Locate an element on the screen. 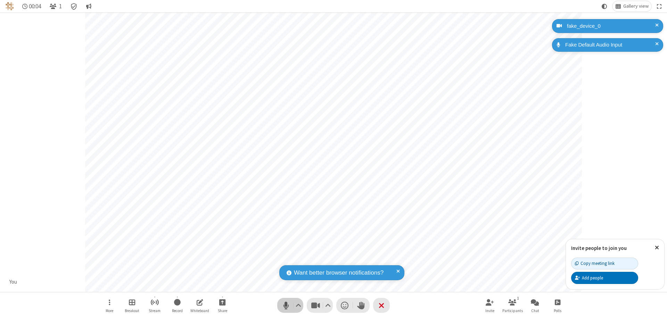 The height and width of the screenshot is (318, 667). button: Open menu is located at coordinates (109, 305).